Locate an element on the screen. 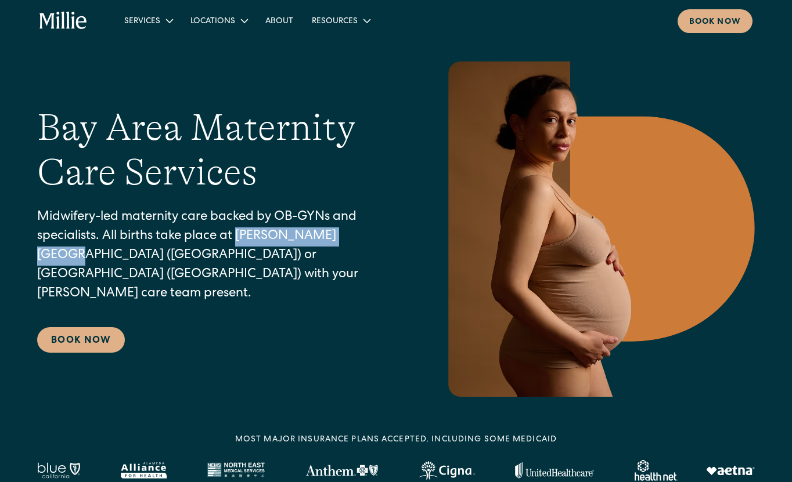 This screenshot has width=792, height=482. a: Book now is located at coordinates (715, 21).